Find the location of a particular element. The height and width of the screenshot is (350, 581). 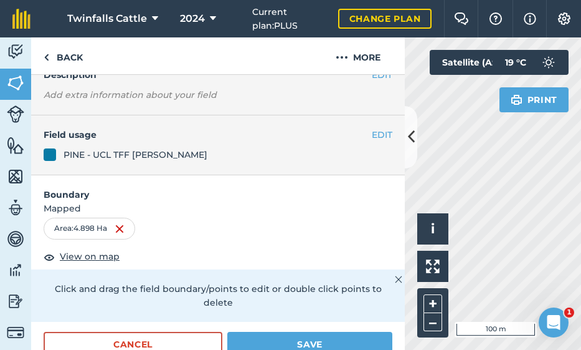

img: Two speech bubbles overlapping with the left bubble in the forefront is located at coordinates (462, 19).